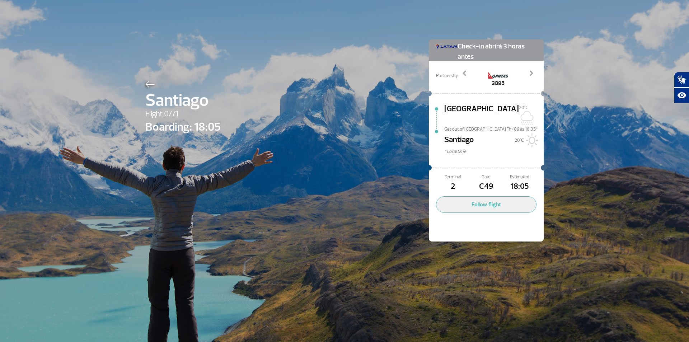  What do you see at coordinates (452, 177) in the screenshot?
I see `span: Terminal` at bounding box center [452, 177].